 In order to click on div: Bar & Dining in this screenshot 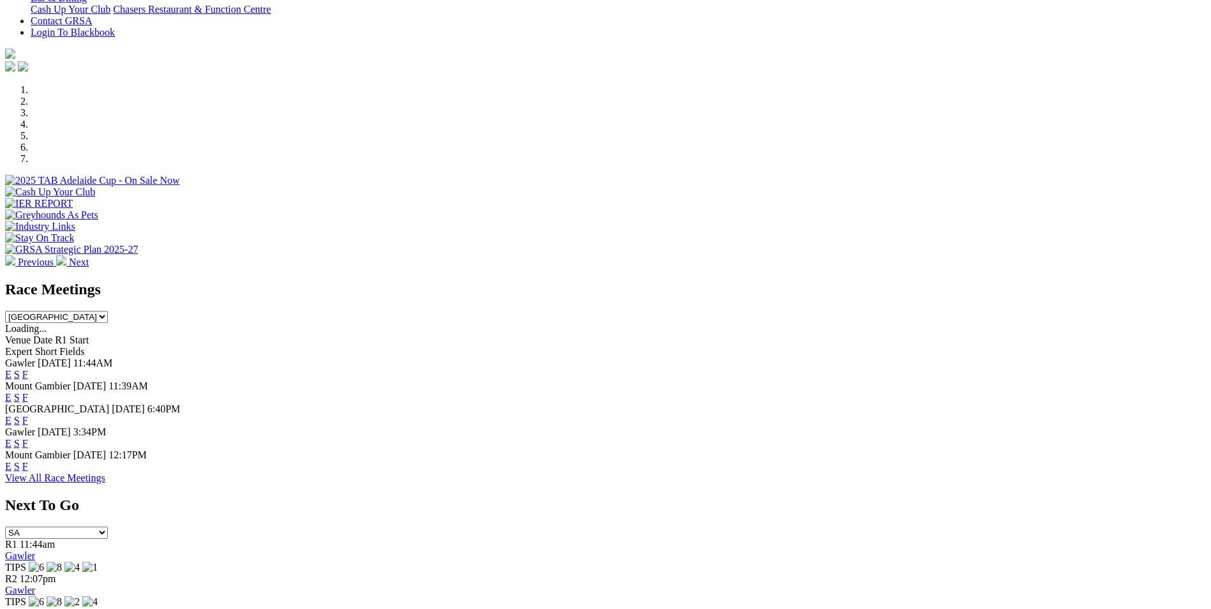, I will do `click(618, 10)`.